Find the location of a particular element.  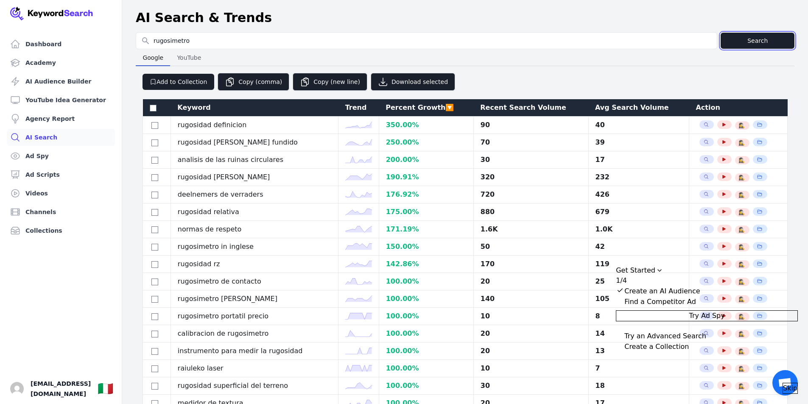

div: 679 is located at coordinates (639, 212).